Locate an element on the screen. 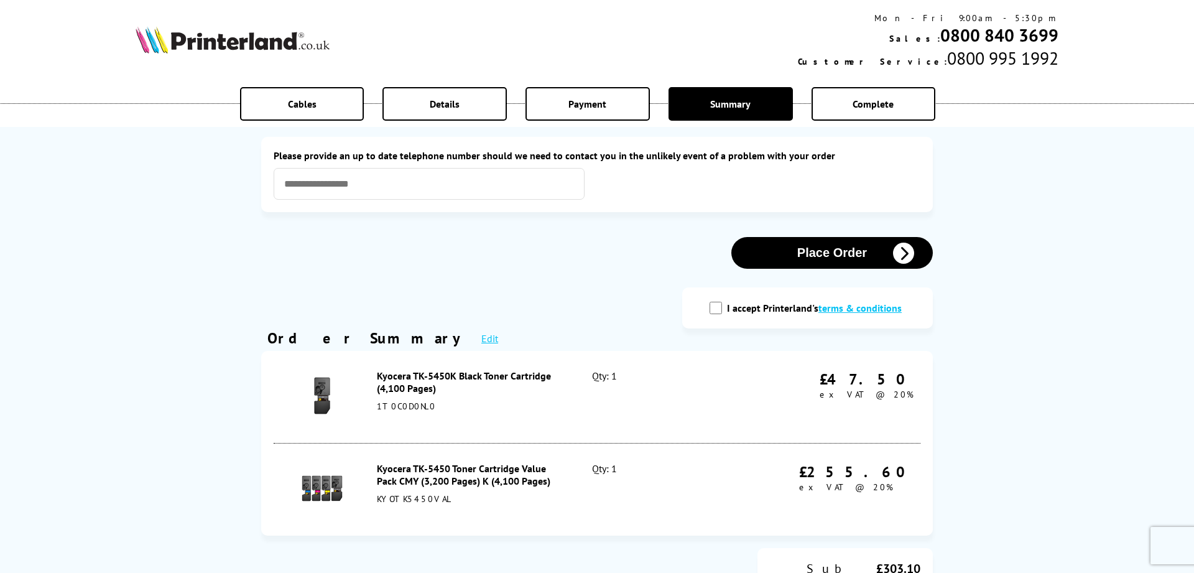 The width and height of the screenshot is (1194, 573). div: Mon - Fri 9:00am - 5:30pm is located at coordinates (928, 18).